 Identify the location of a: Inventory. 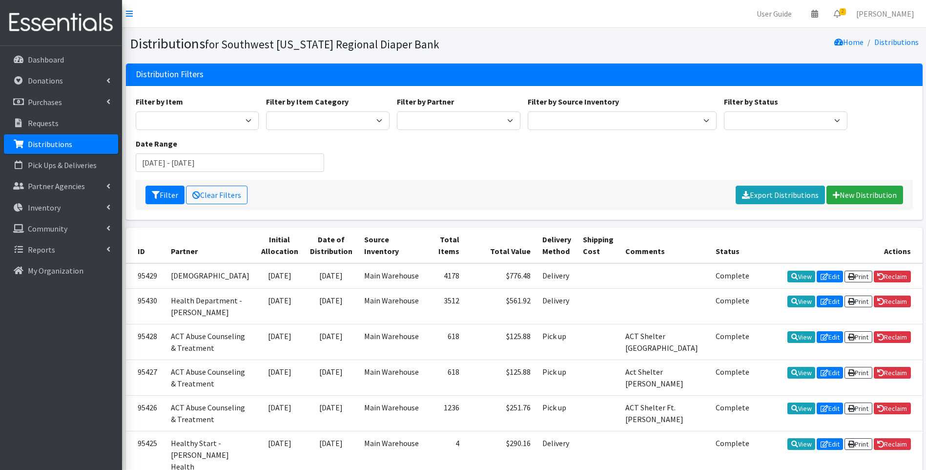
(61, 207).